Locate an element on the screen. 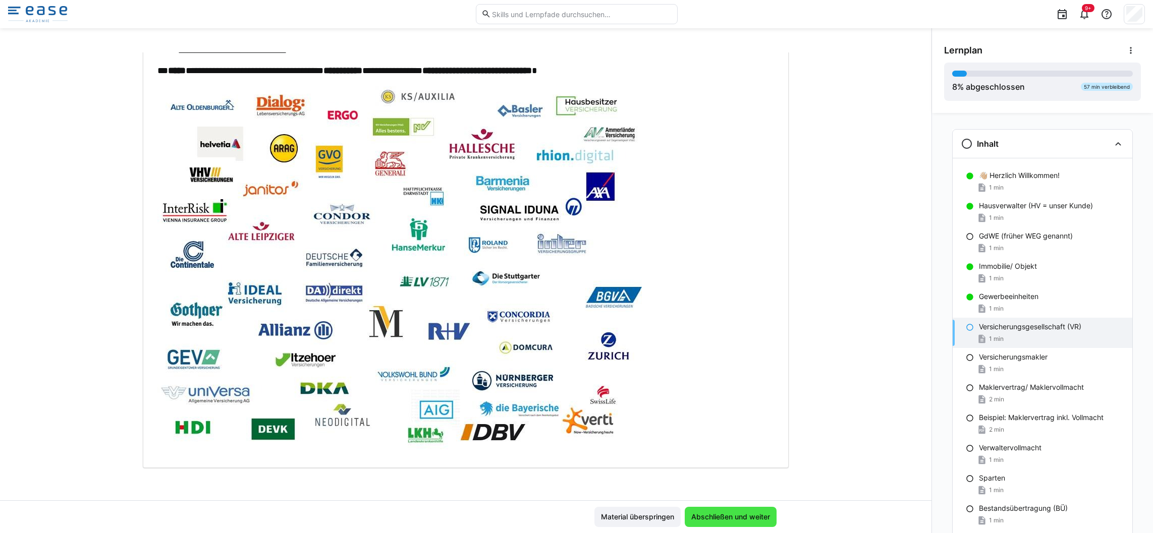 The width and height of the screenshot is (1153, 533). p: Maklervertrag/ Maklervollmacht is located at coordinates (1032, 388).